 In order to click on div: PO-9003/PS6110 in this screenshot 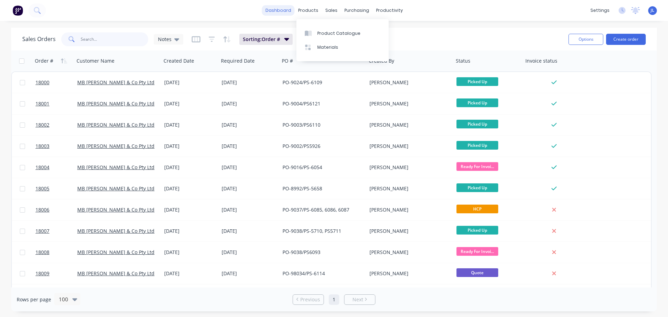, I will do `click(321, 125)`.